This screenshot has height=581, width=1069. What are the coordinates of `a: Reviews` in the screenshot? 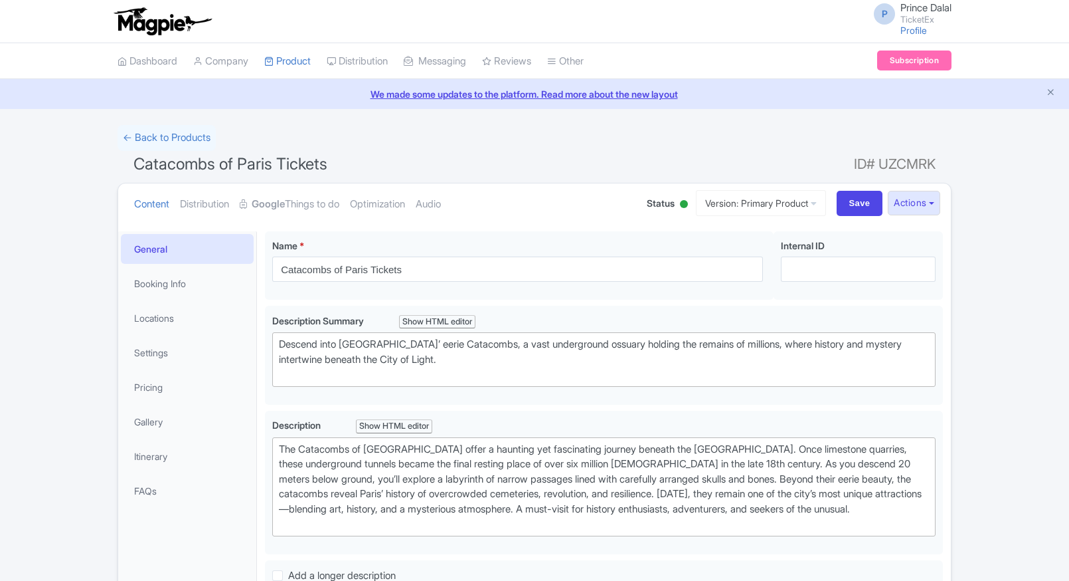 It's located at (507, 61).